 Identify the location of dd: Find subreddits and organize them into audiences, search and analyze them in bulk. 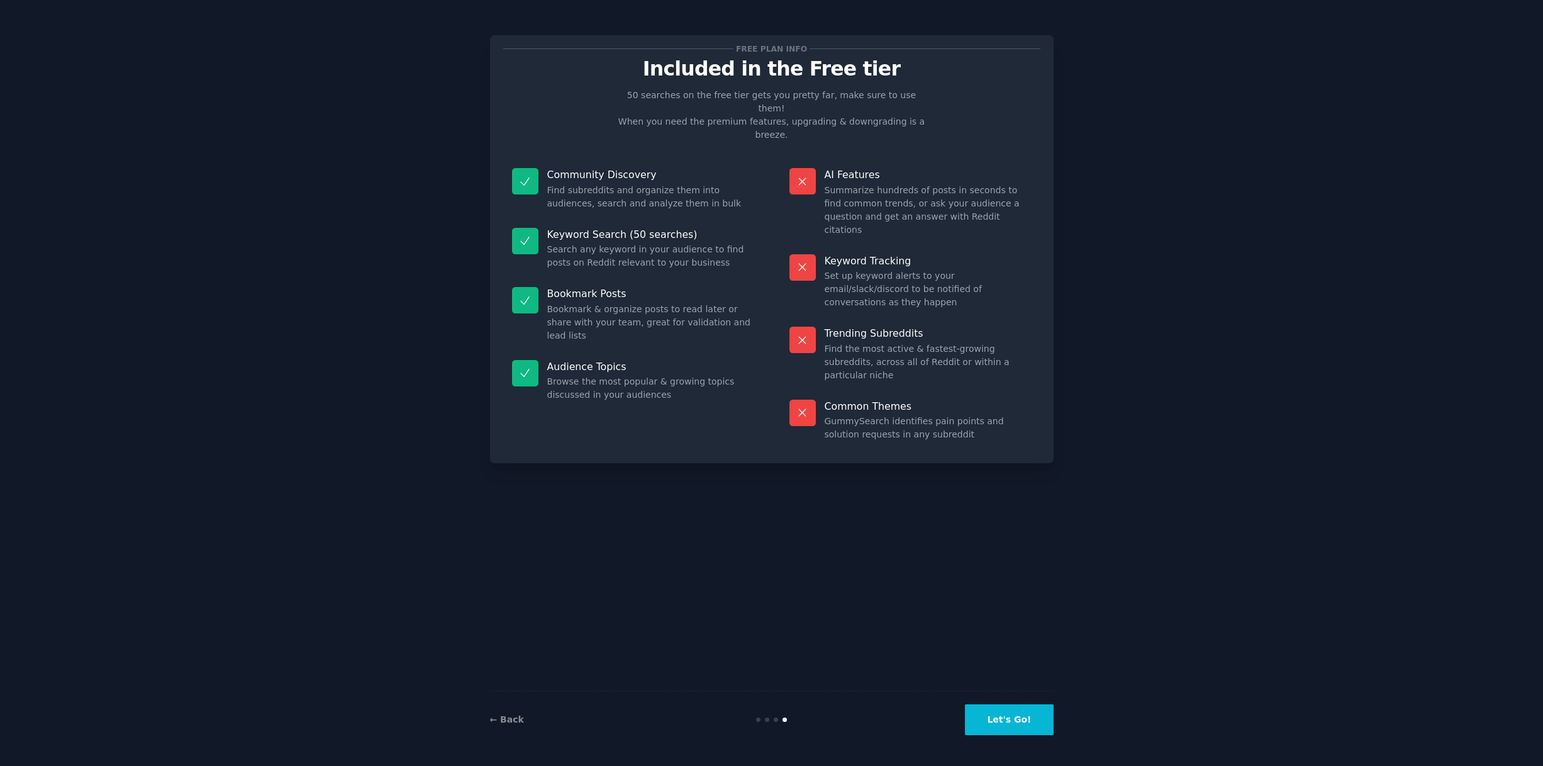
(651, 197).